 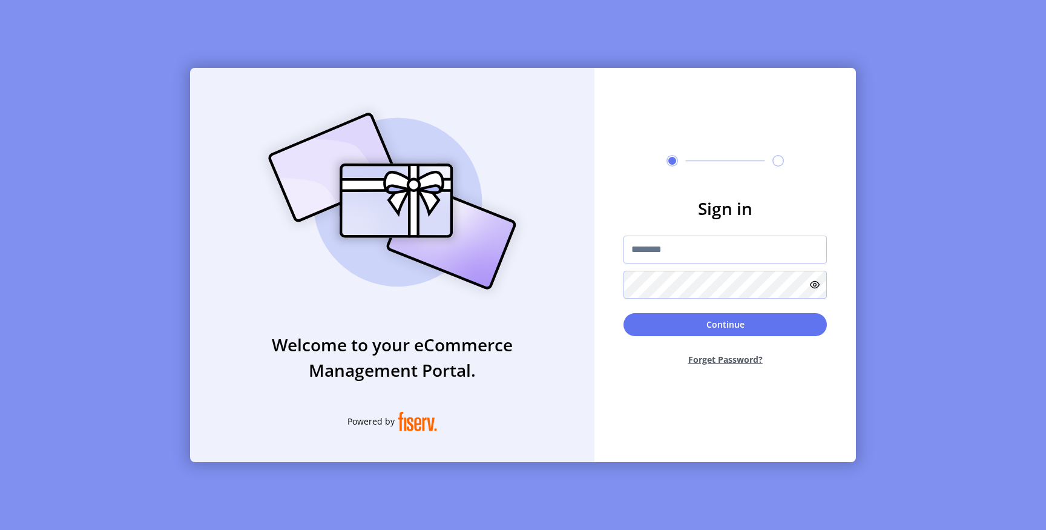 What do you see at coordinates (392, 201) in the screenshot?
I see `img: card_Illustration.svg` at bounding box center [392, 201].